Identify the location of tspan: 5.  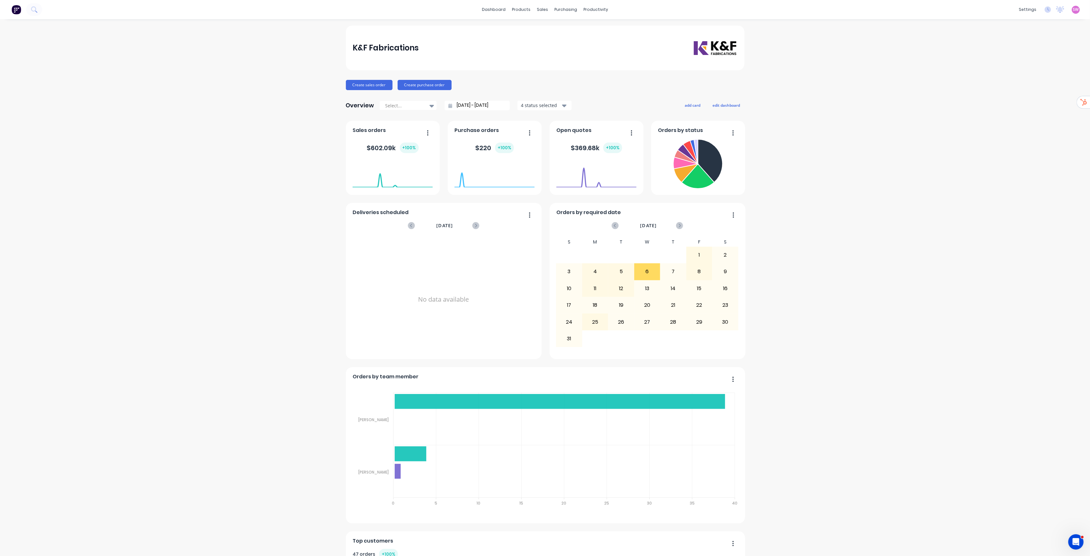
(436, 503).